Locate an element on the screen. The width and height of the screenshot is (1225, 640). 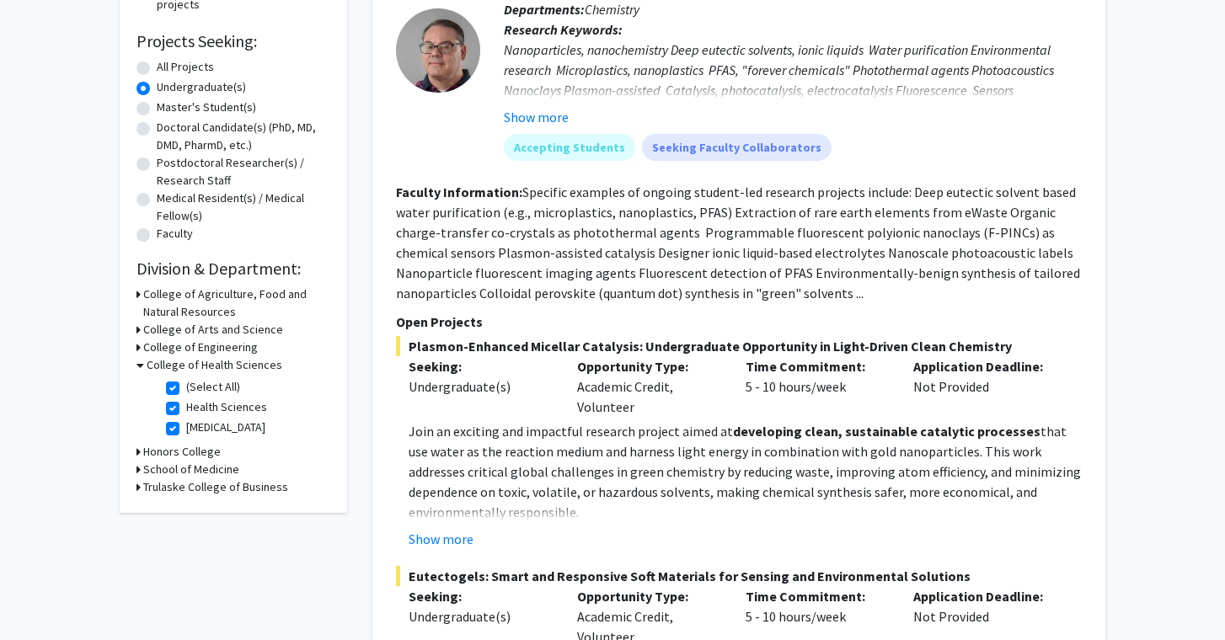
h3: Honors College is located at coordinates (182, 452).